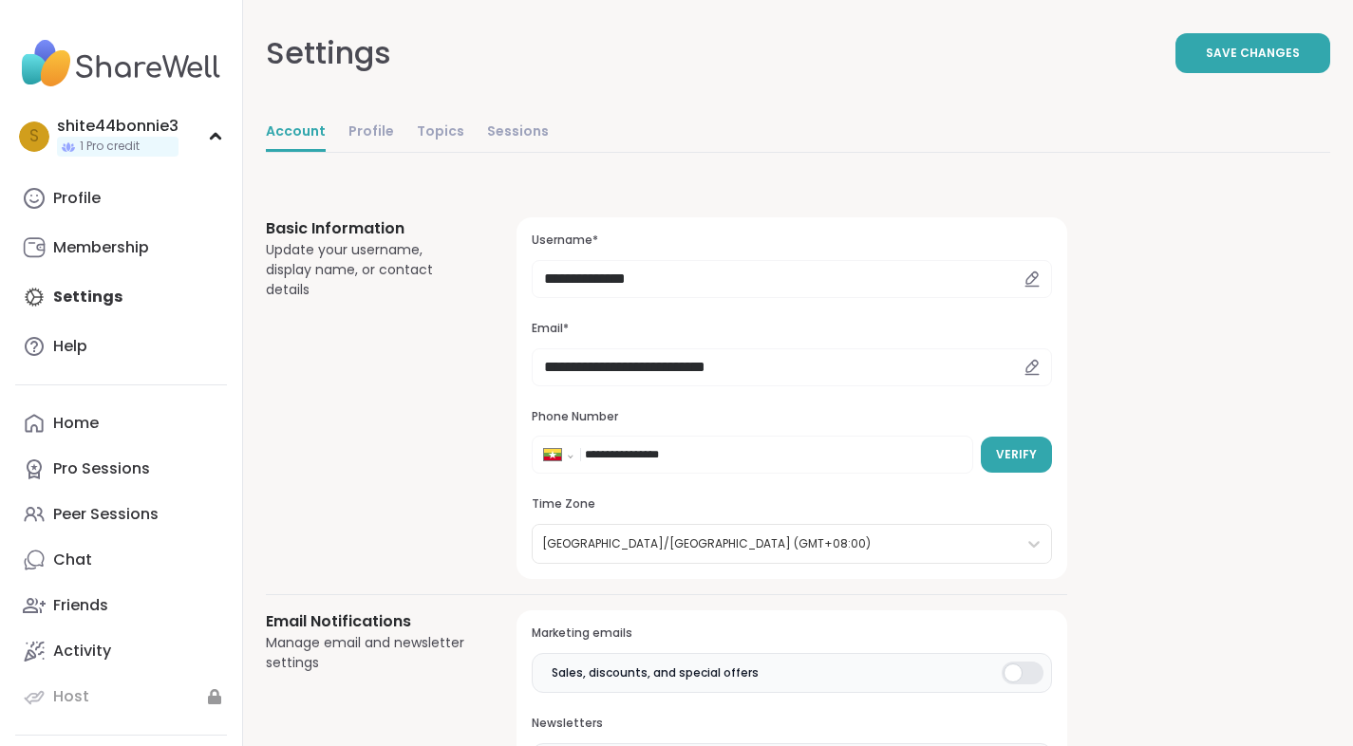 Image resolution: width=1353 pixels, height=746 pixels. I want to click on div: Manage email and newsletter settings, so click(368, 653).